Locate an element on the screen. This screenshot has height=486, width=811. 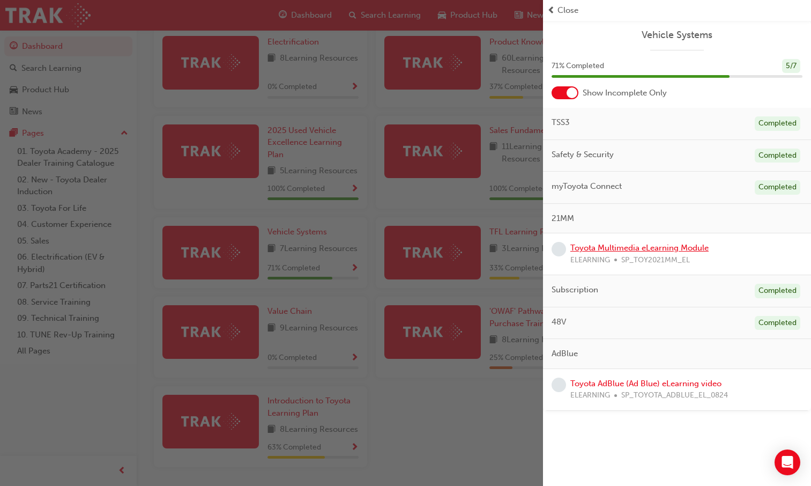
a: Toyota Multimedia eLearning Module is located at coordinates (639, 248).